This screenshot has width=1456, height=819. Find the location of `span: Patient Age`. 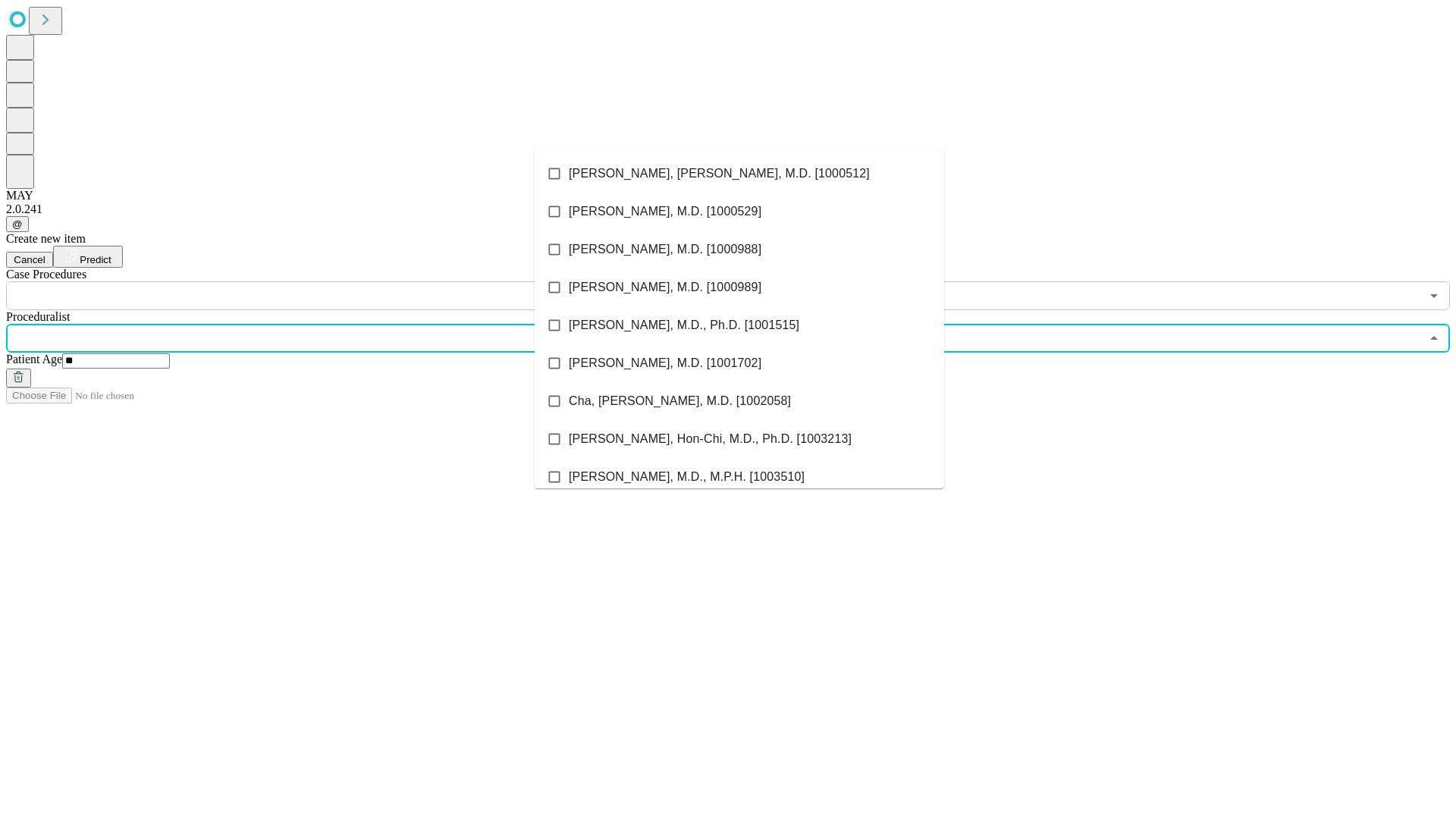

span: Patient Age is located at coordinates (34, 358).